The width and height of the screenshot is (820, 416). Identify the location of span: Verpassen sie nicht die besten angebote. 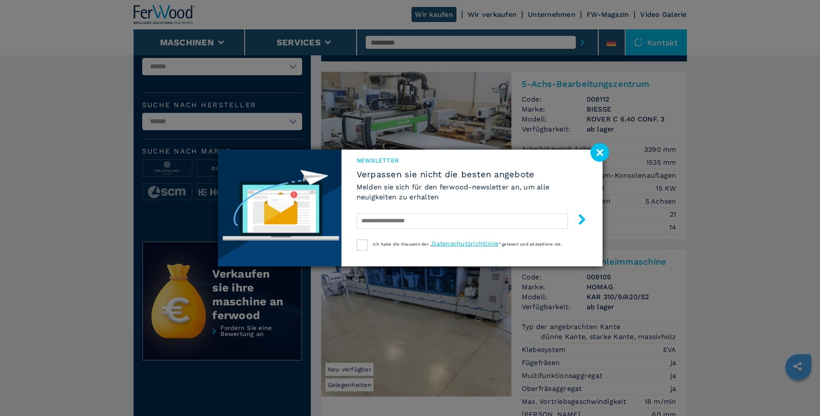
(472, 174).